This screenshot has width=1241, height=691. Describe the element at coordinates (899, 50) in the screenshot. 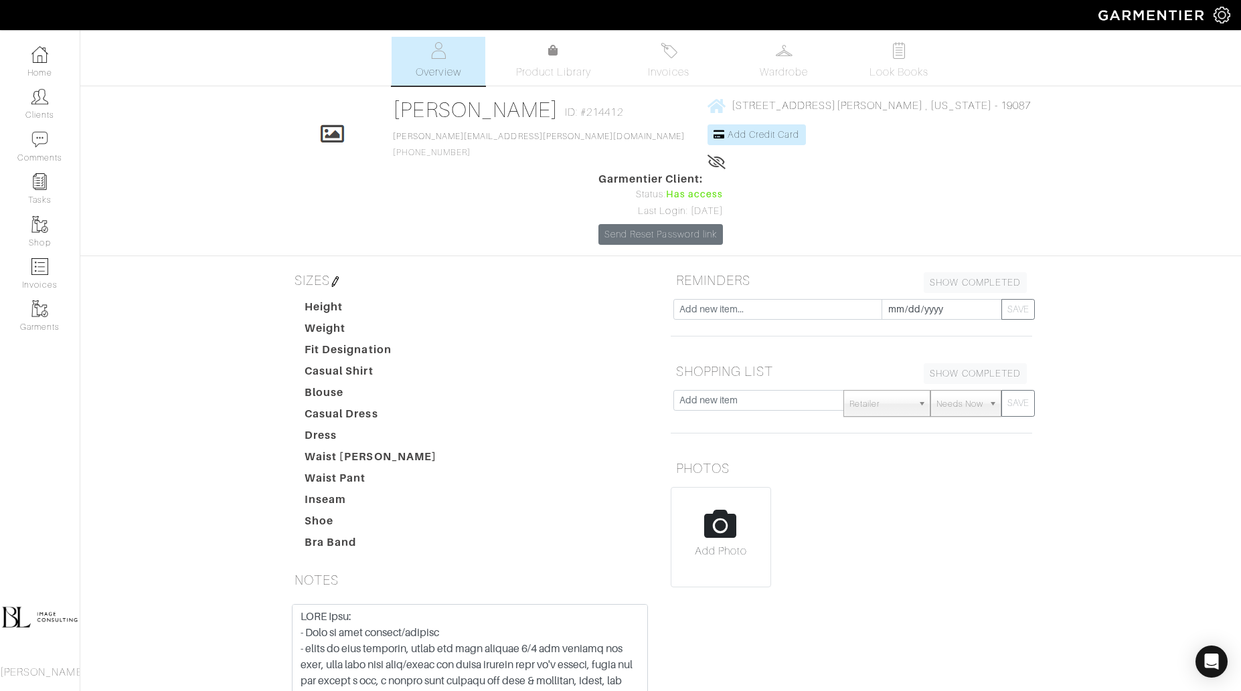

I see `img: todo-9ac3debb85659649dc8f770b8b6100bb5dab4b48dedcbae339e5042a72dfd3cc.svg` at that location.